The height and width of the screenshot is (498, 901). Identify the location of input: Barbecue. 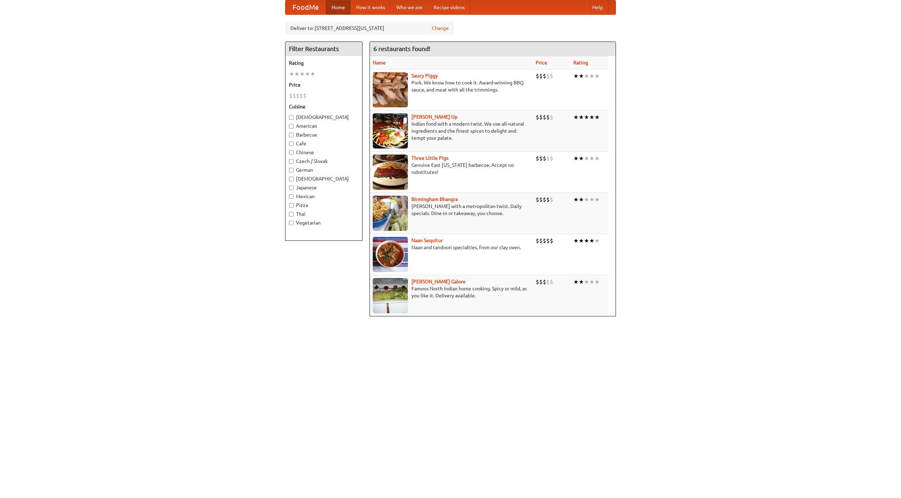
(291, 135).